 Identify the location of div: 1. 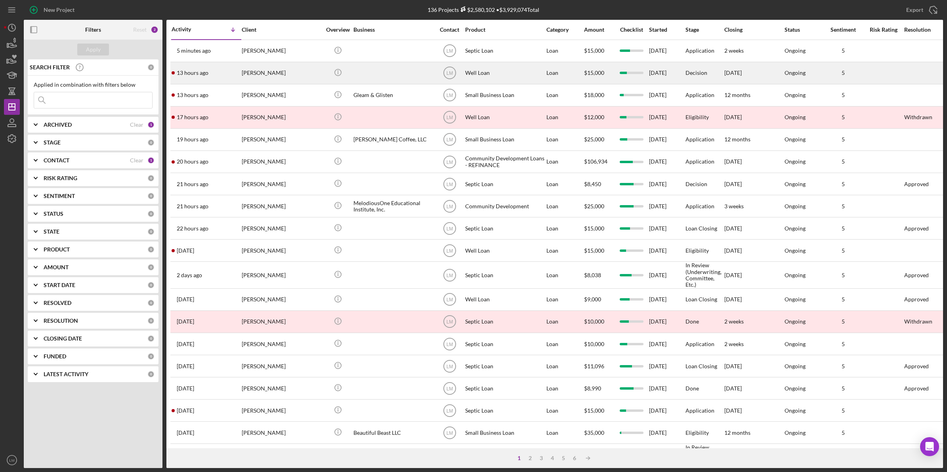
(519, 459).